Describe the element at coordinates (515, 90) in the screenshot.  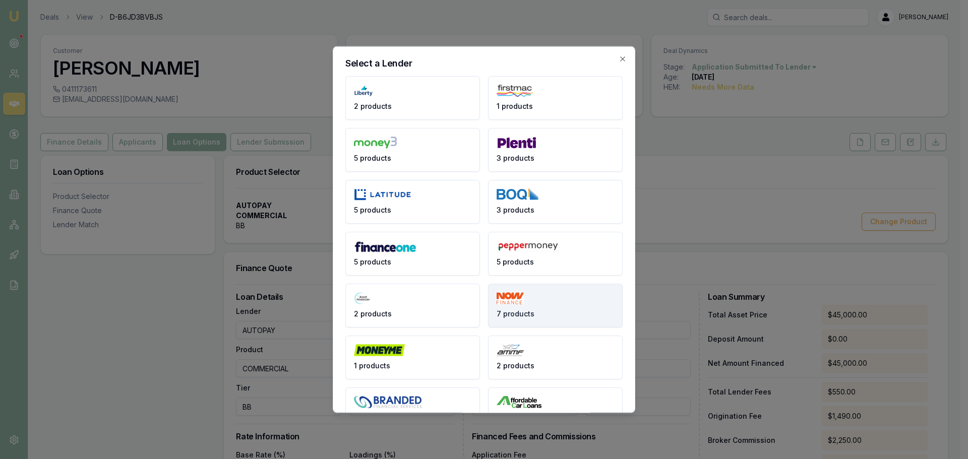
I see `img: Firstmac` at that location.